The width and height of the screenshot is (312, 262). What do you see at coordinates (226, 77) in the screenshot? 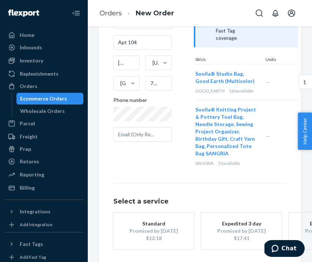
I see `button: Soolla® Studio Bag, Good Earth (Multicolor)` at bounding box center [226, 77].